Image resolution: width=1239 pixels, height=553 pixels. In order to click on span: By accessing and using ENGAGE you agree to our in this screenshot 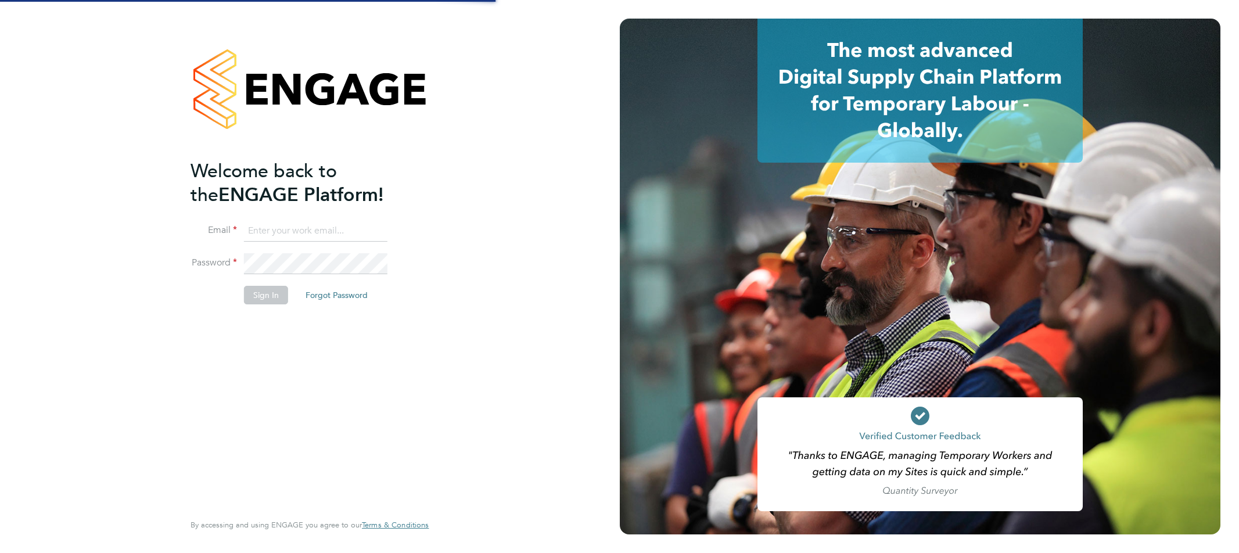, I will do `click(310, 525)`.